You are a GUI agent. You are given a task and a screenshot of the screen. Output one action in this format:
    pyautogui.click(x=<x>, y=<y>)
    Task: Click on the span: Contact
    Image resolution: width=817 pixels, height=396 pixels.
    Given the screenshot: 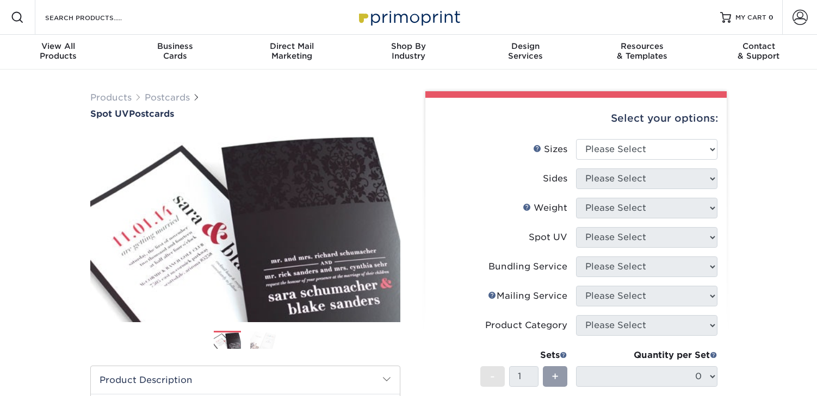 What is the action you would take?
    pyautogui.click(x=758, y=46)
    